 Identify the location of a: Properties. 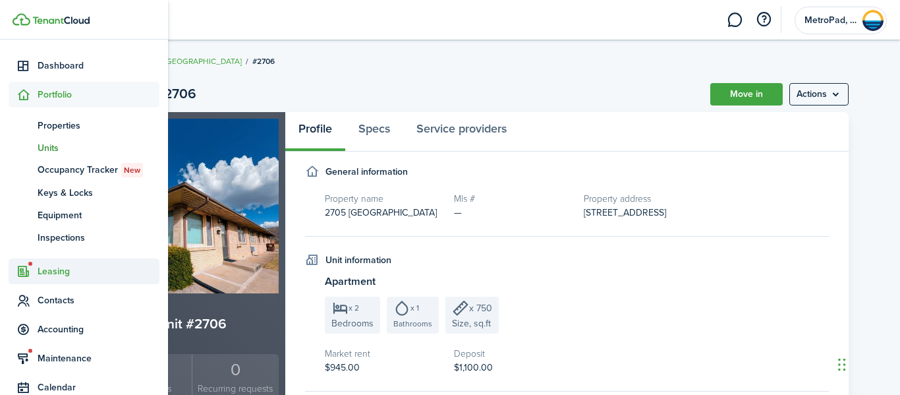
(84, 125).